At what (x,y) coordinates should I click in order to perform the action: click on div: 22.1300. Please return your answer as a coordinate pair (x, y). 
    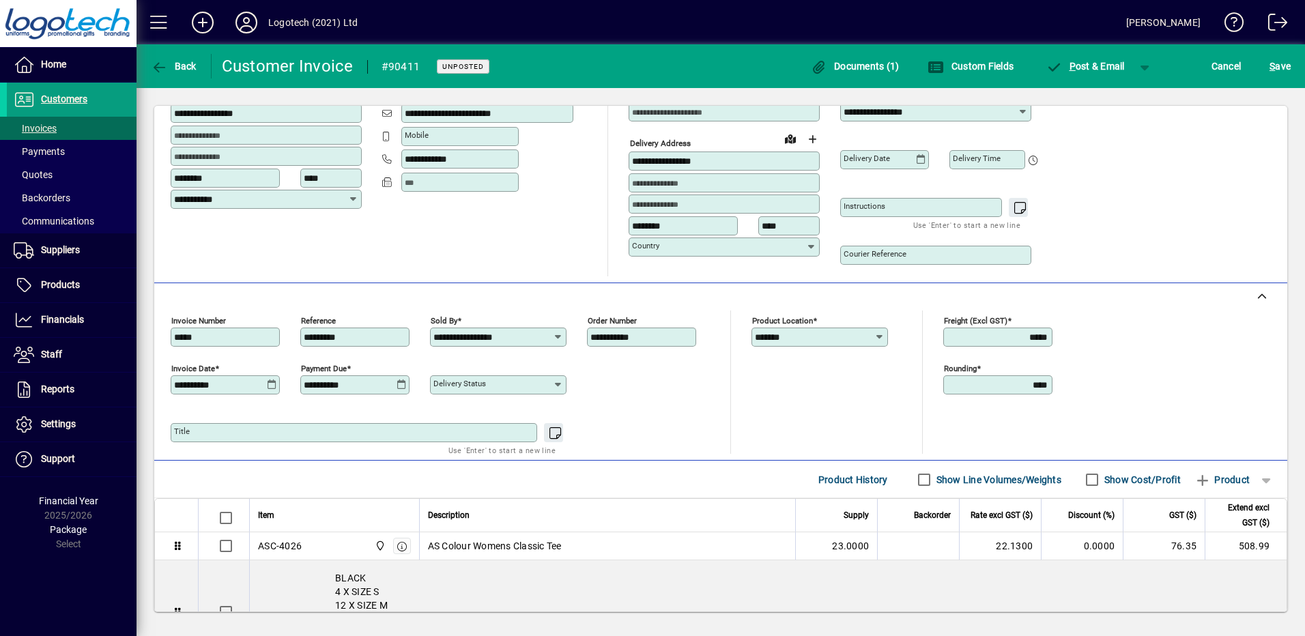
    Looking at the image, I should click on (1000, 546).